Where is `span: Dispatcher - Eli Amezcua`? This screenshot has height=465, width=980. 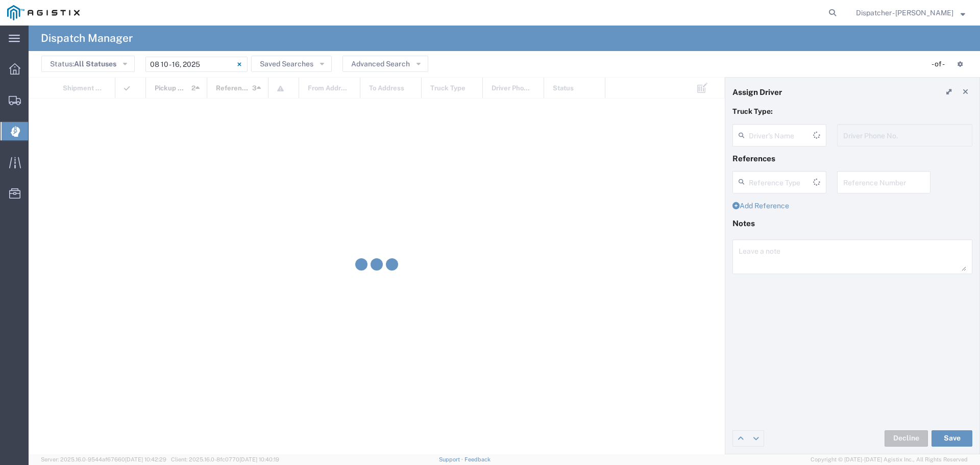
span: Dispatcher - Eli Amezcua is located at coordinates (905, 13).